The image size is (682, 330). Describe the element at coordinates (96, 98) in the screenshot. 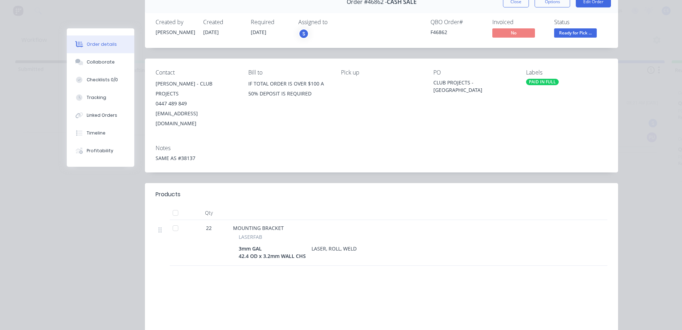

I see `div: Tracking` at that location.